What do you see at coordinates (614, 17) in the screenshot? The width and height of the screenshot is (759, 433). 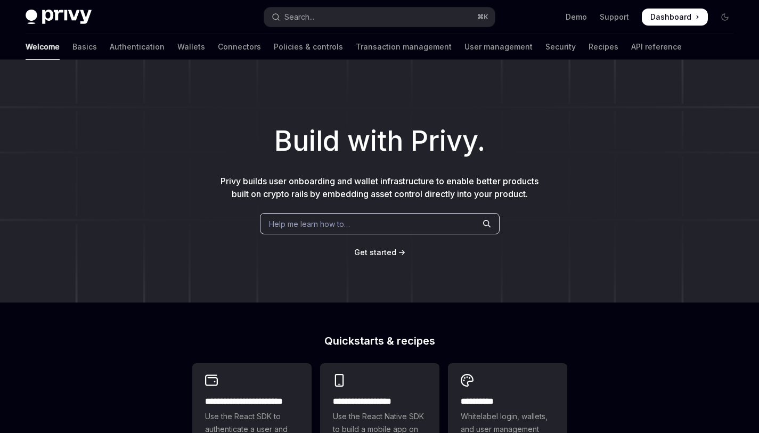 I see `a: Support` at bounding box center [614, 17].